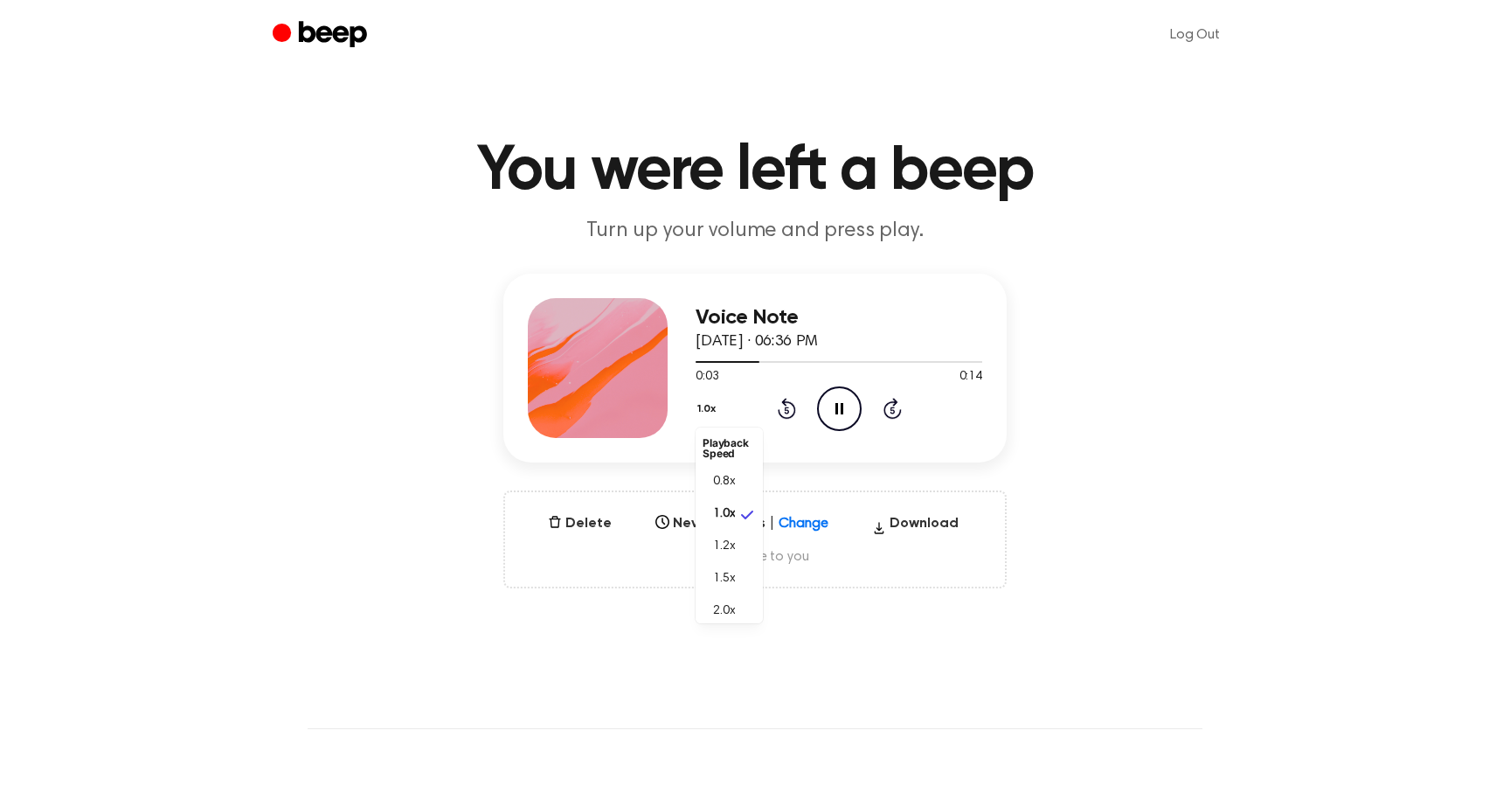  I want to click on span: 1.0x, so click(724, 514).